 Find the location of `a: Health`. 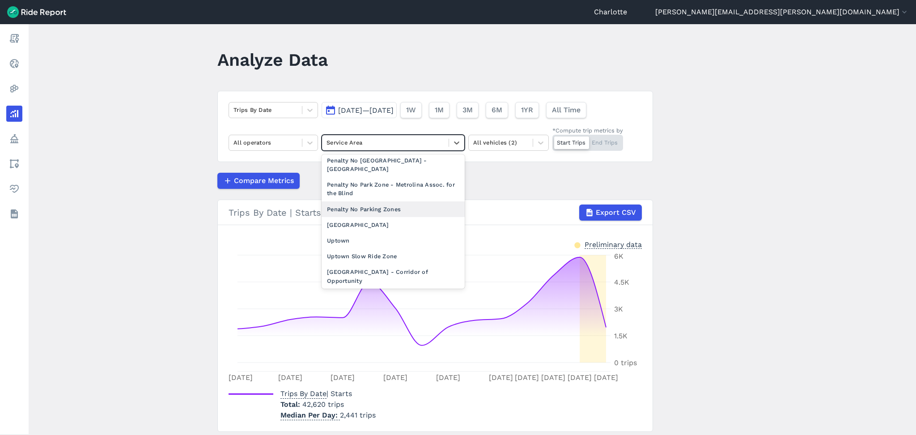

a: Health is located at coordinates (14, 189).